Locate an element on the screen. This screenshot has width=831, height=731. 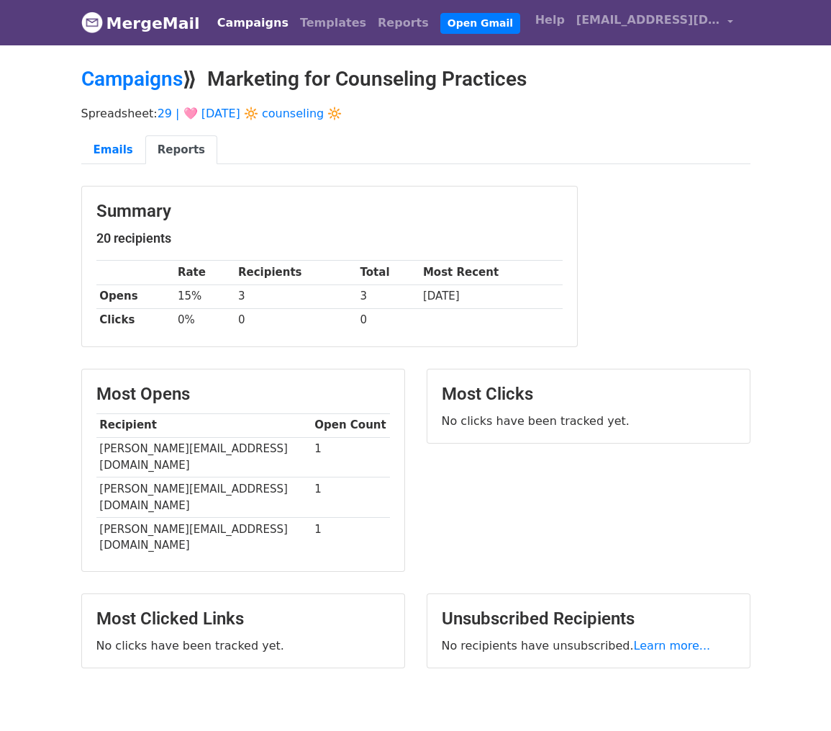
h5: 20 recipients is located at coordinates (330, 238).